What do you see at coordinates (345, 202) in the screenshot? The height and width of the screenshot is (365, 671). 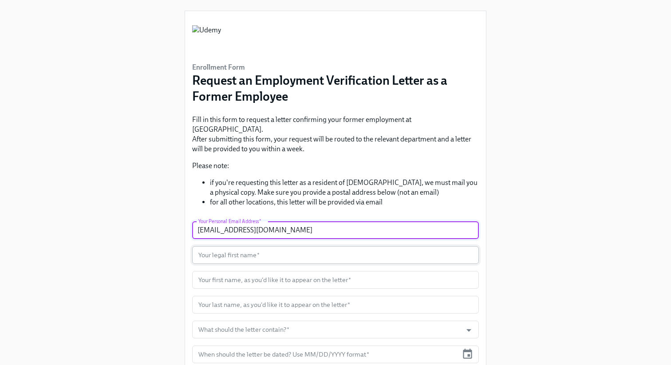 I see `li: for all other locations, this letter will be provided via email` at bounding box center [345, 202].